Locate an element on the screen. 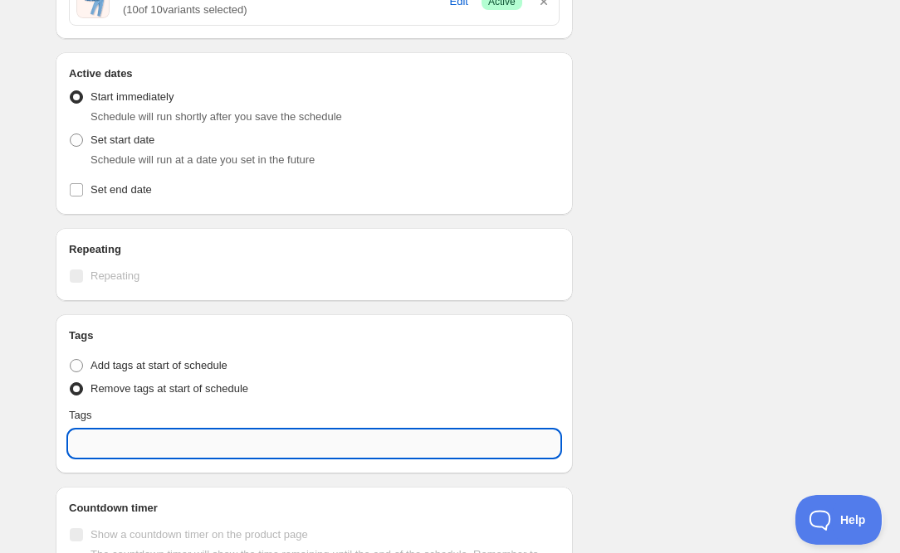 The height and width of the screenshot is (553, 900). h2: Tags is located at coordinates (314, 336).